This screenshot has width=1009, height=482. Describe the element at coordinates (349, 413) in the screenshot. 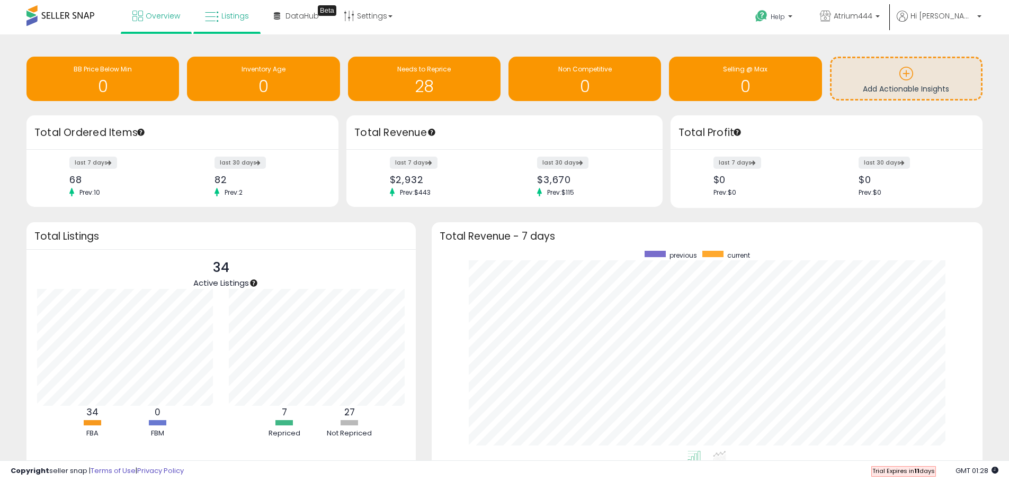

I see `b: 27` at that location.